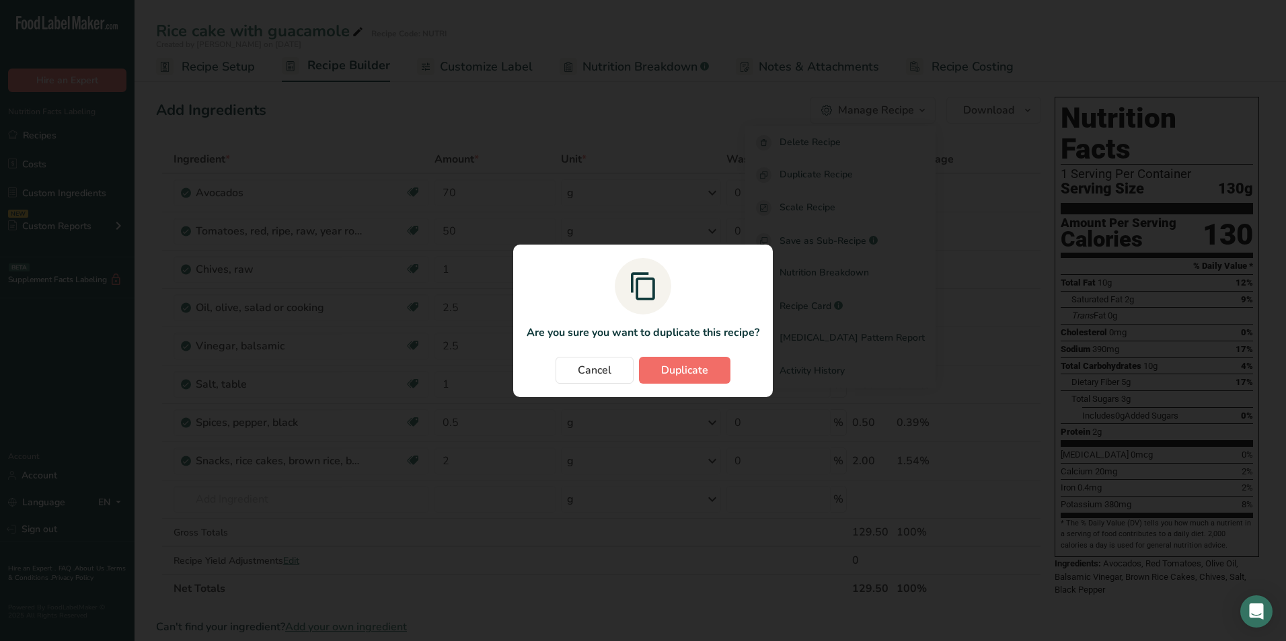 This screenshot has height=641, width=1286. Describe the element at coordinates (1256, 612) in the screenshot. I see `div: Open Intercom Messenger` at that location.